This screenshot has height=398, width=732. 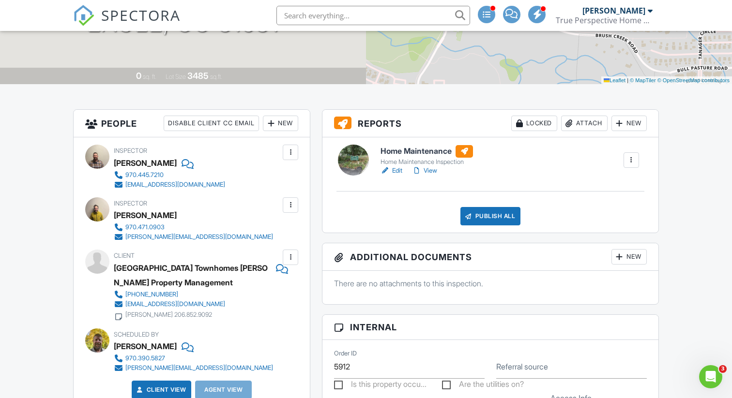 What do you see at coordinates (150, 76) in the screenshot?
I see `span: sq. ft.` at bounding box center [150, 76].